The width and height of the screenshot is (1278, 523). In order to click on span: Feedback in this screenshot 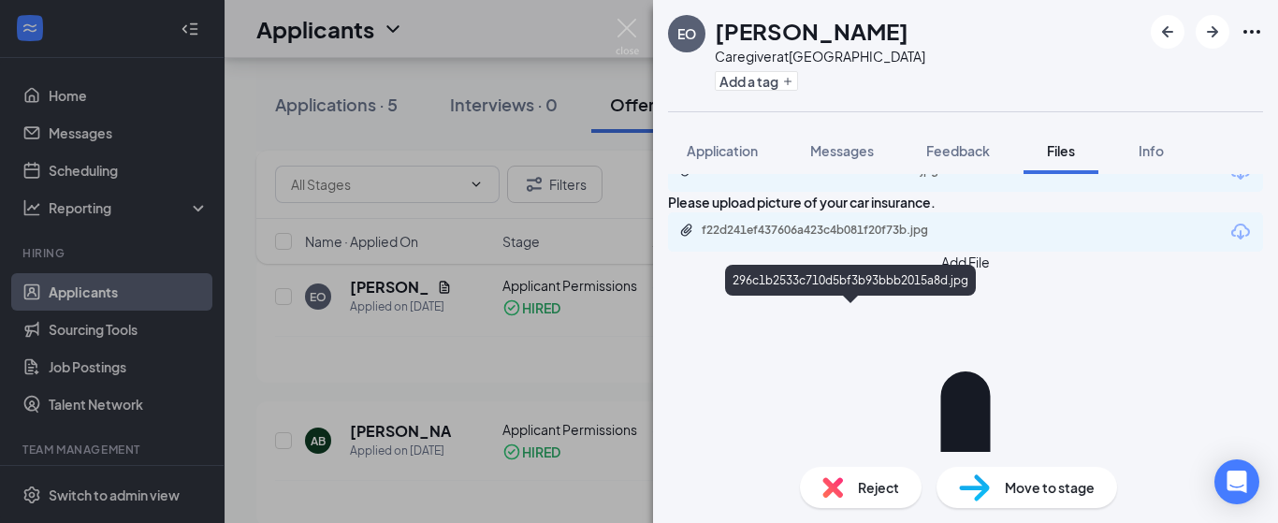, I will do `click(958, 151)`.